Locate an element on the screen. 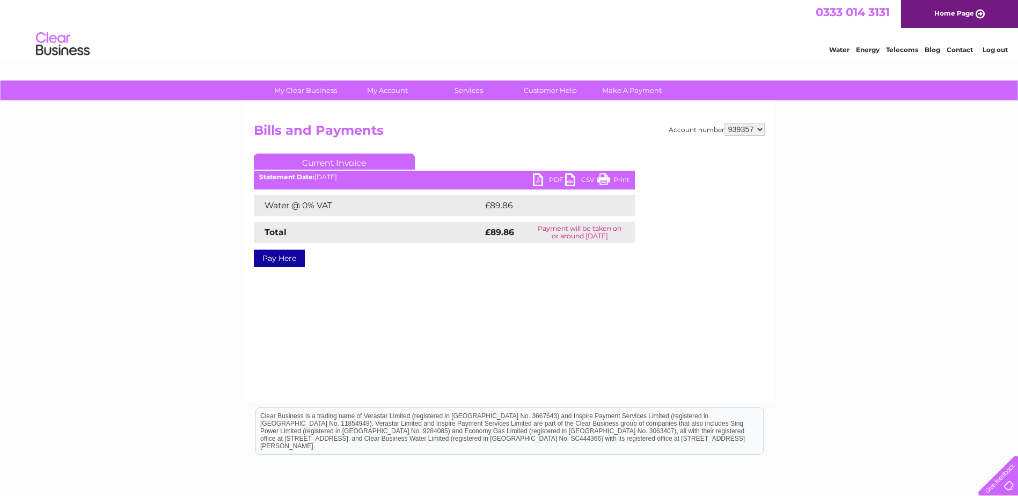  a: Blog is located at coordinates (932, 49).